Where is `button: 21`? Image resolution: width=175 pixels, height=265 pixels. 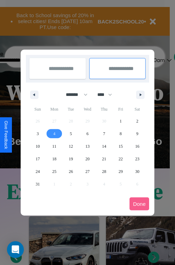 button: 21 is located at coordinates (104, 159).